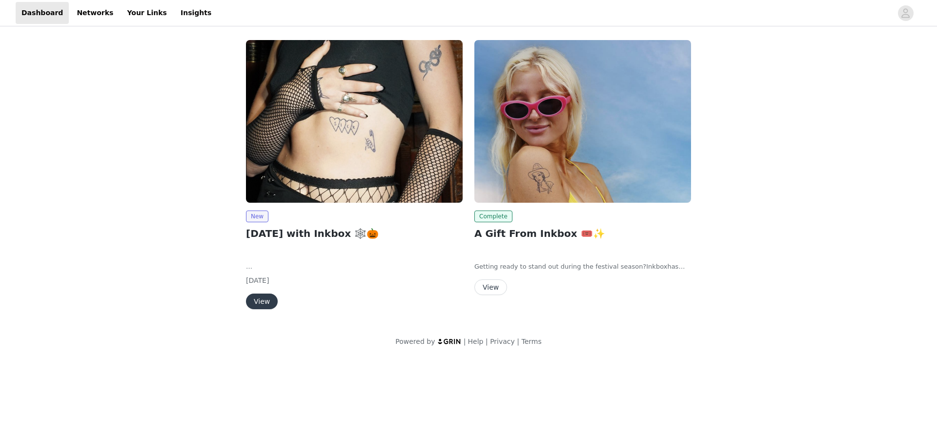 The image size is (937, 445). Describe the element at coordinates (493, 216) in the screenshot. I see `span: Complete` at that location.